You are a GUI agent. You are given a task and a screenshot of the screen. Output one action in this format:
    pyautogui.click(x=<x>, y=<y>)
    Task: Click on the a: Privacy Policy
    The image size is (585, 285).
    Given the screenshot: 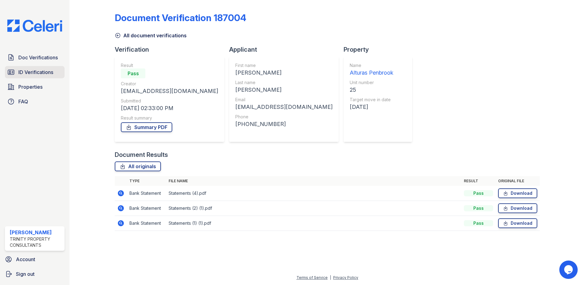 What is the action you would take?
    pyautogui.click(x=346, y=278)
    